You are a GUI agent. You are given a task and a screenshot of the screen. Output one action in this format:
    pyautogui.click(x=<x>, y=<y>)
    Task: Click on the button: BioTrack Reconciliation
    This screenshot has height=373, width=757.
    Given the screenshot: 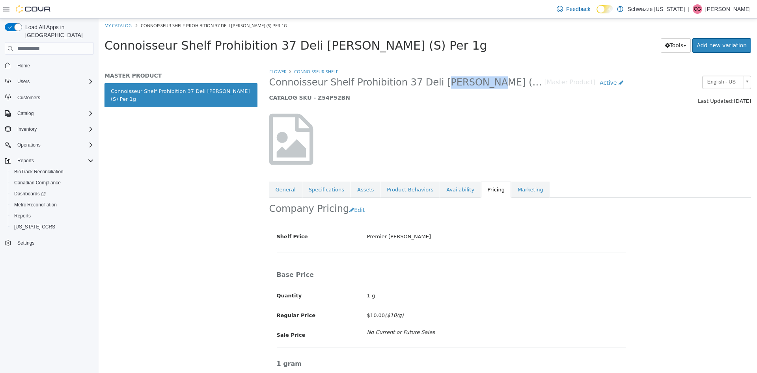 What is the action you would take?
    pyautogui.click(x=52, y=172)
    